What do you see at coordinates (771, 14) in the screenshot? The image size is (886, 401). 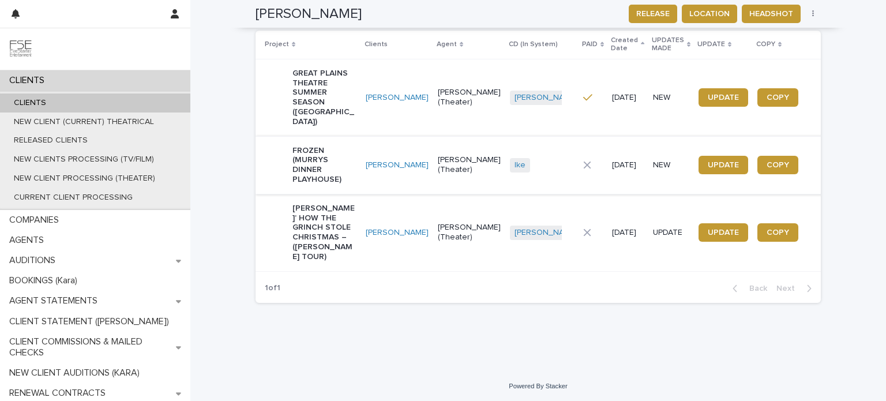 I see `span: HEADSHOT` at bounding box center [771, 14].